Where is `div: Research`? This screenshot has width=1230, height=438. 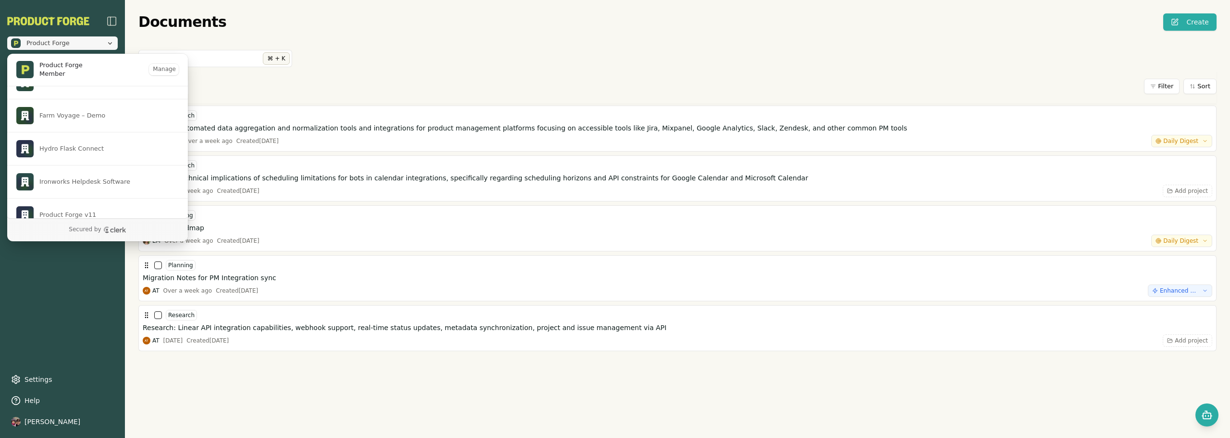
div: Research is located at coordinates (181, 316).